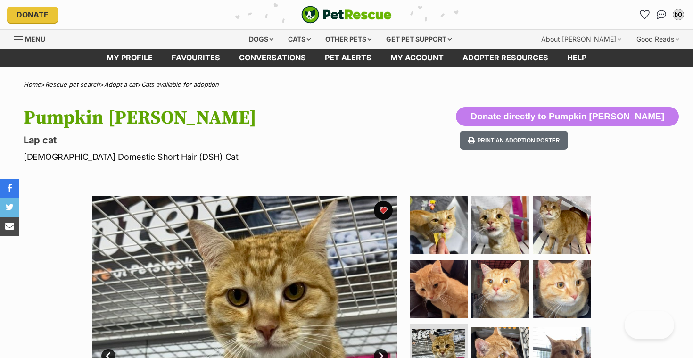 The width and height of the screenshot is (693, 358). Describe the element at coordinates (33, 15) in the screenshot. I see `a: Donate` at that location.